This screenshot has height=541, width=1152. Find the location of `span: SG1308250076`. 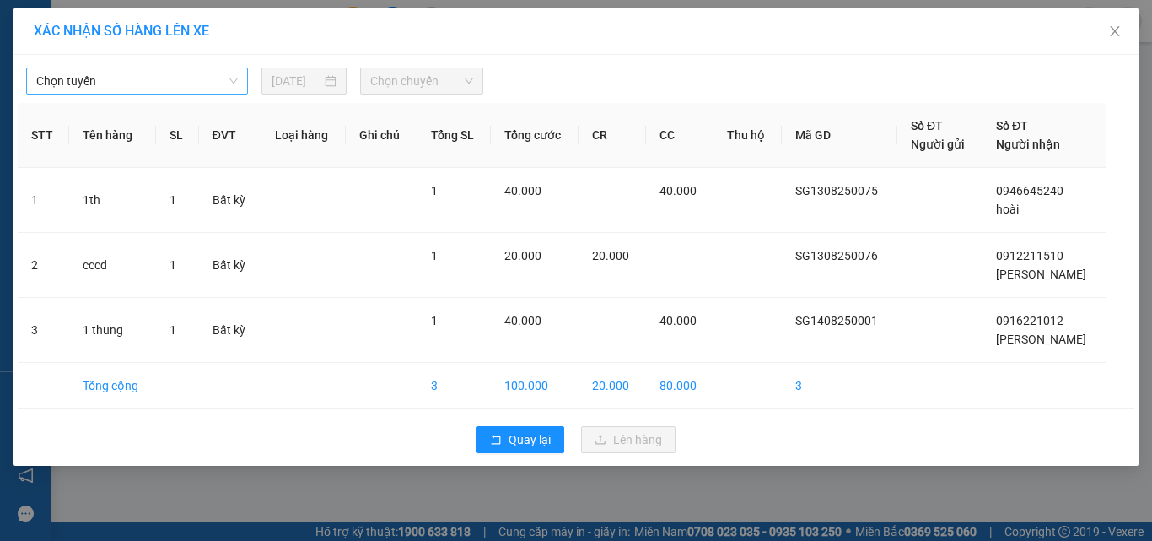

span: SG1308250076 is located at coordinates (837, 256).